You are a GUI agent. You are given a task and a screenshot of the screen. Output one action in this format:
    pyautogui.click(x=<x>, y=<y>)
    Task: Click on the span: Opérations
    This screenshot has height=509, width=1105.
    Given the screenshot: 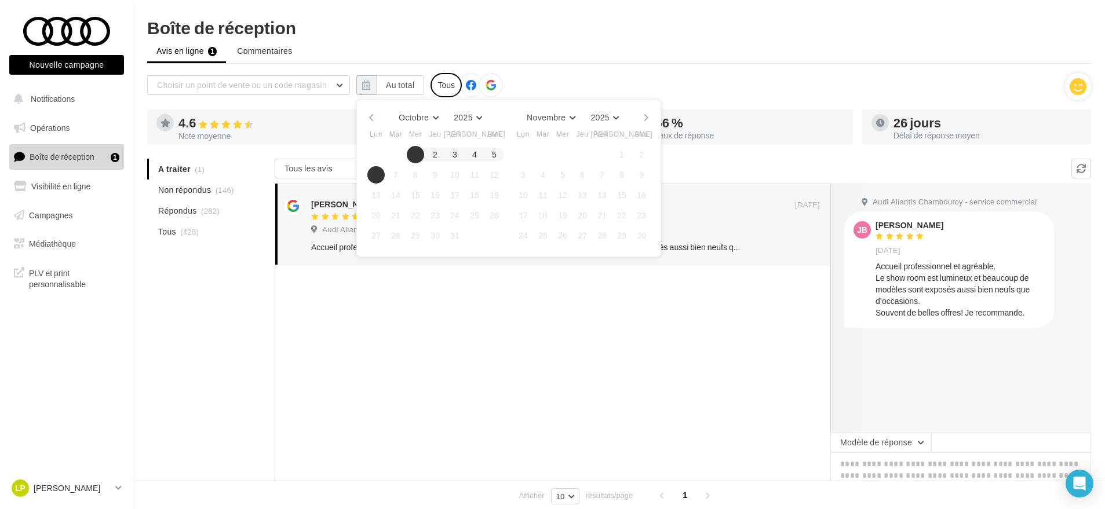 What is the action you would take?
    pyautogui.click(x=50, y=127)
    